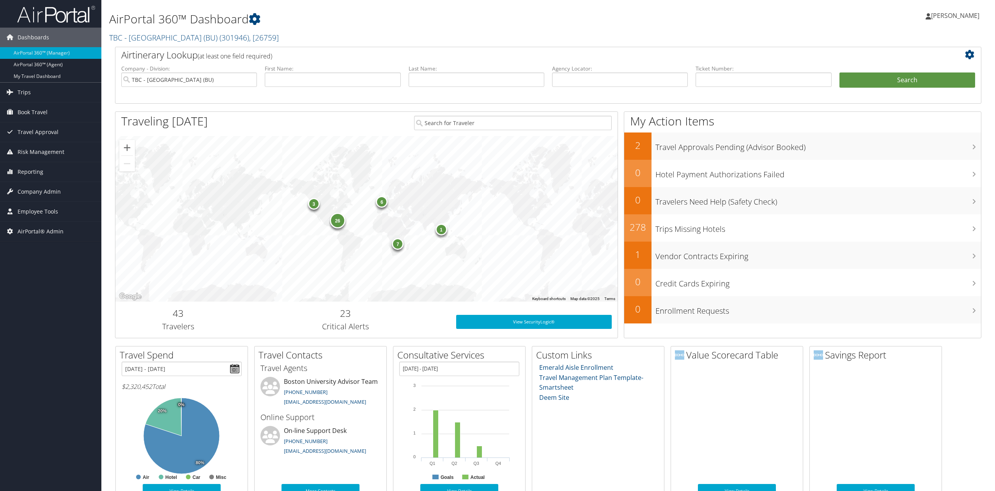 Image resolution: width=995 pixels, height=491 pixels. I want to click on h3: Travelers Need Help (Safety Check), so click(818, 200).